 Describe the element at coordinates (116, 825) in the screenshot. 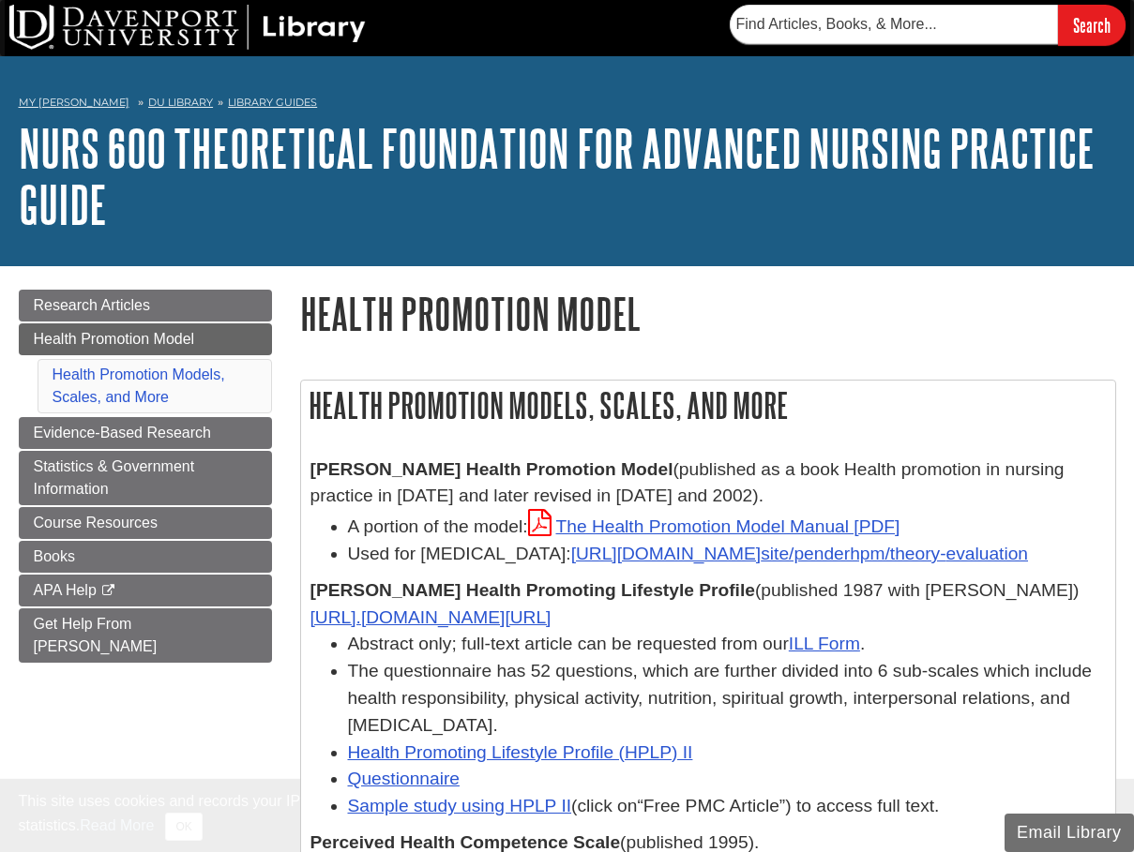

I see `a: Read More` at that location.